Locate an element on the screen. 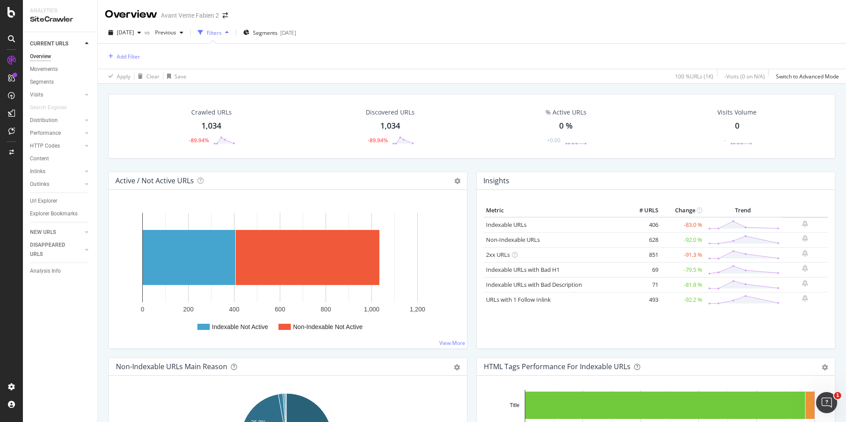 Image resolution: width=846 pixels, height=422 pixels. td: 71 is located at coordinates (643, 285).